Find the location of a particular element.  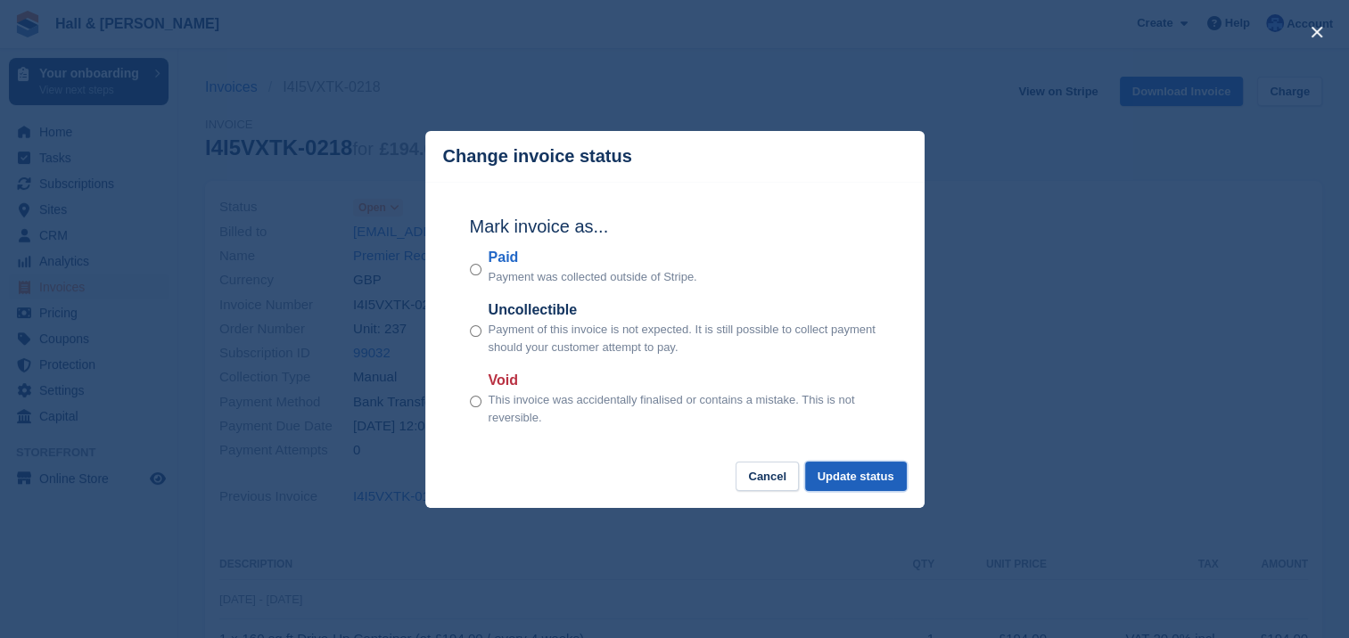

button: Update status is located at coordinates (856, 476).